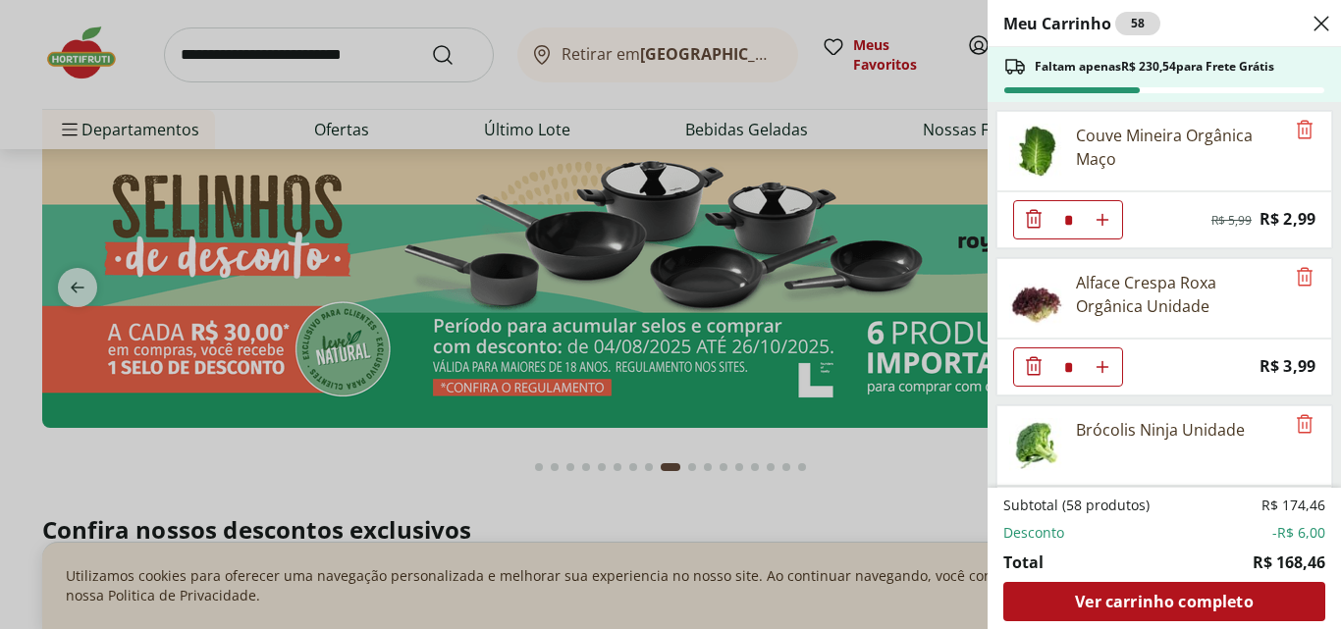  Describe the element at coordinates (1287, 366) in the screenshot. I see `span: R$ 3,99` at that location.